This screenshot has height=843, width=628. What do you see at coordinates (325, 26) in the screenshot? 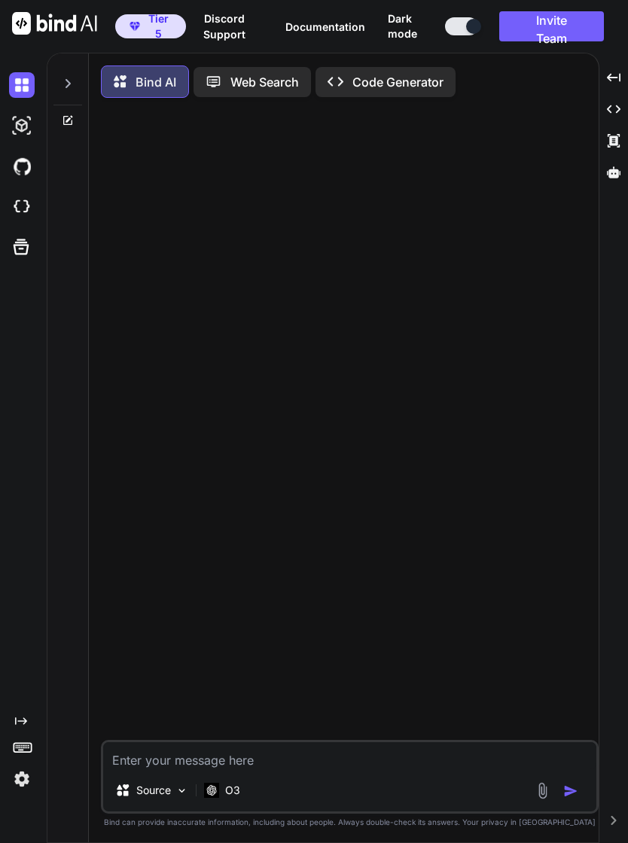
I see `span: Documentation` at bounding box center [325, 26].